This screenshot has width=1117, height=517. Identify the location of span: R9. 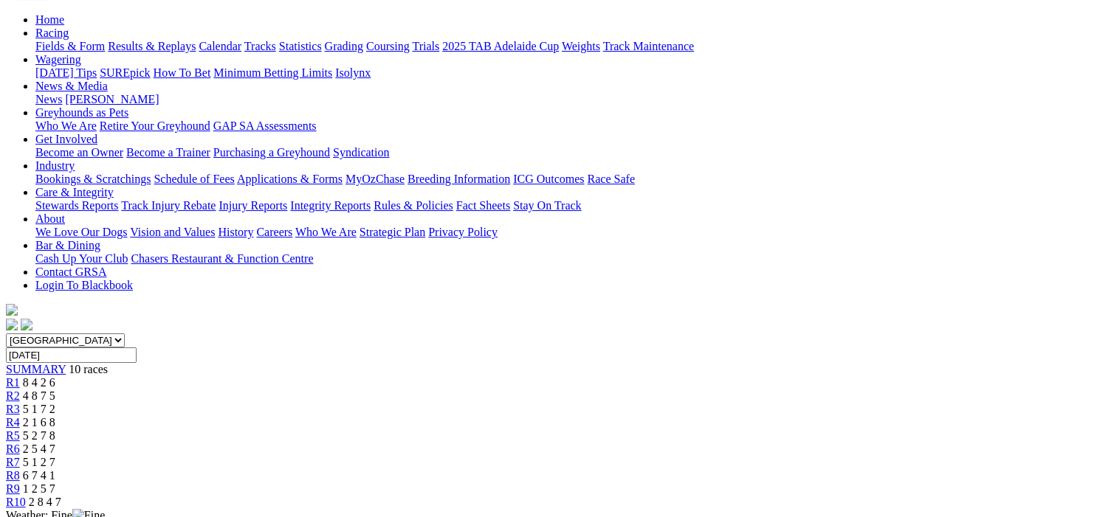
(13, 489).